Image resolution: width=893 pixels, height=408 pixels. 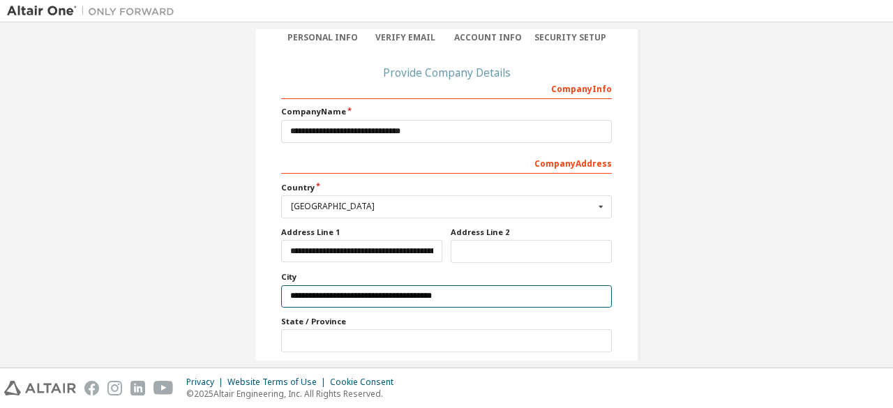 What do you see at coordinates (366, 382) in the screenshot?
I see `div: Cookie Consent` at bounding box center [366, 382].